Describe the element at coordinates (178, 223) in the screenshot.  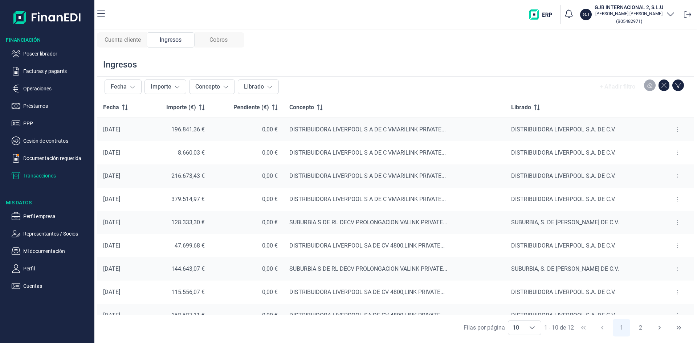
I see `div: 128.333,30 €` at that location.